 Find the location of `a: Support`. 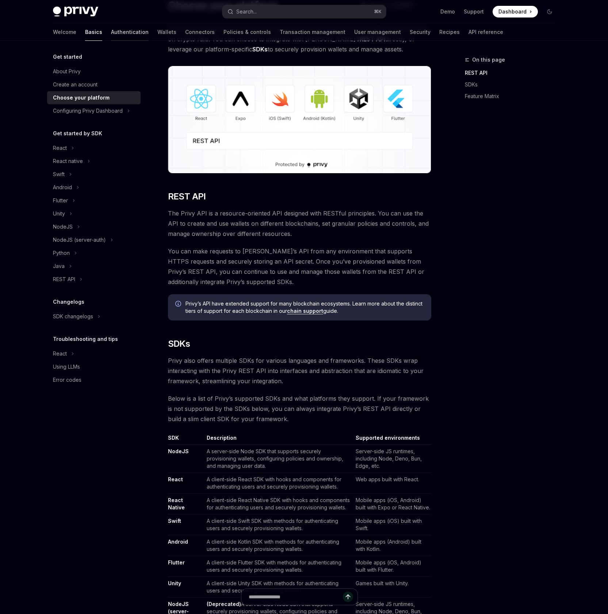

a: Support is located at coordinates (473, 12).